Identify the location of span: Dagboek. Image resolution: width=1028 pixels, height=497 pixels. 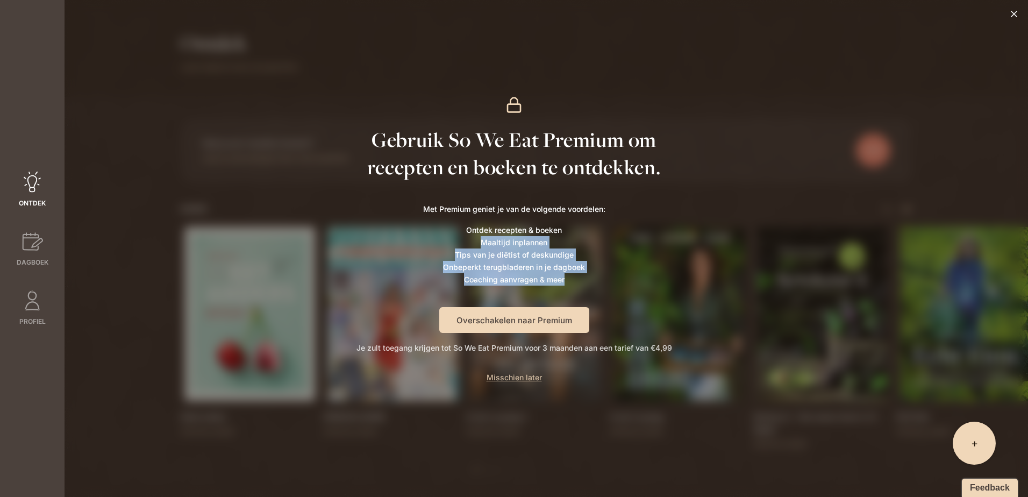
(32, 262).